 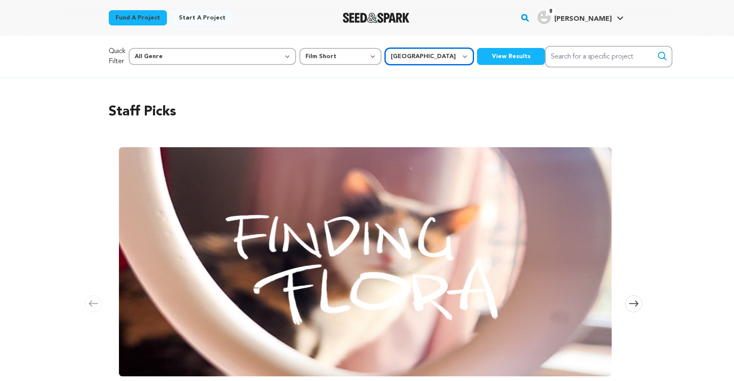 What do you see at coordinates (580, 18) in the screenshot?
I see `span: Noam R.'s Profile` at bounding box center [580, 18].